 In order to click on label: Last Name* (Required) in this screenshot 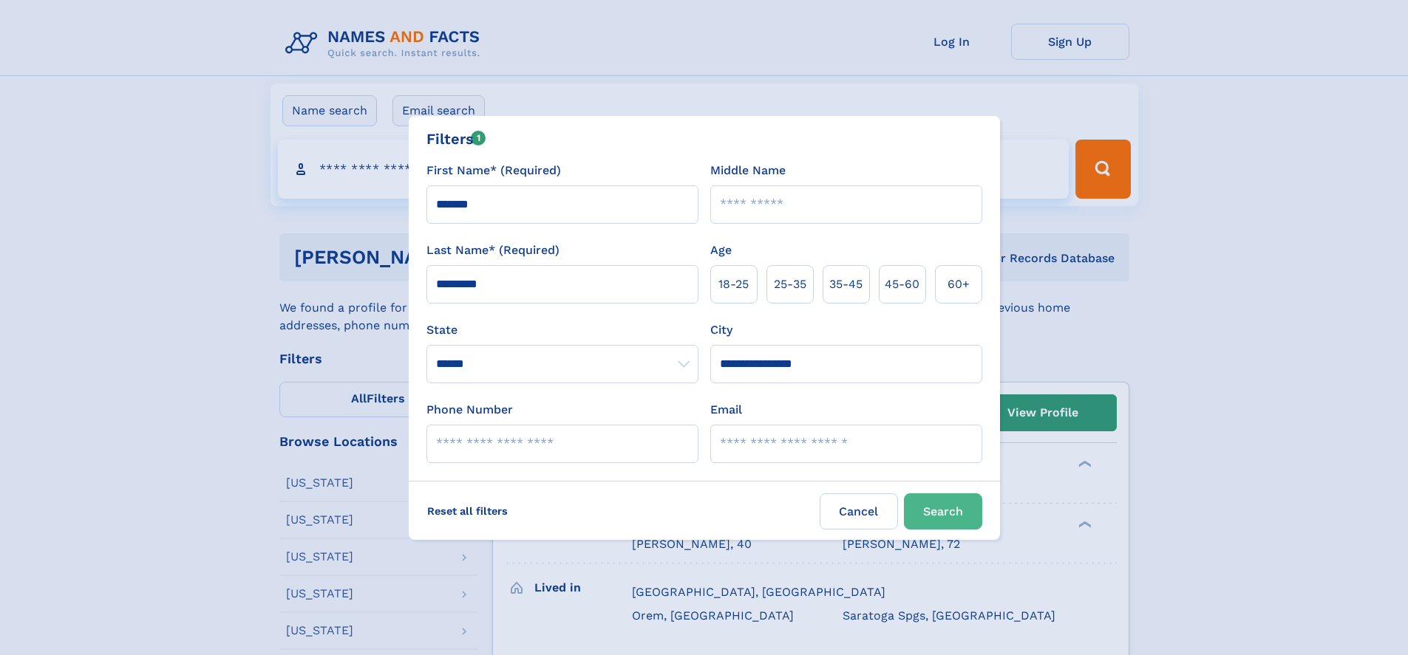, I will do `click(493, 251)`.